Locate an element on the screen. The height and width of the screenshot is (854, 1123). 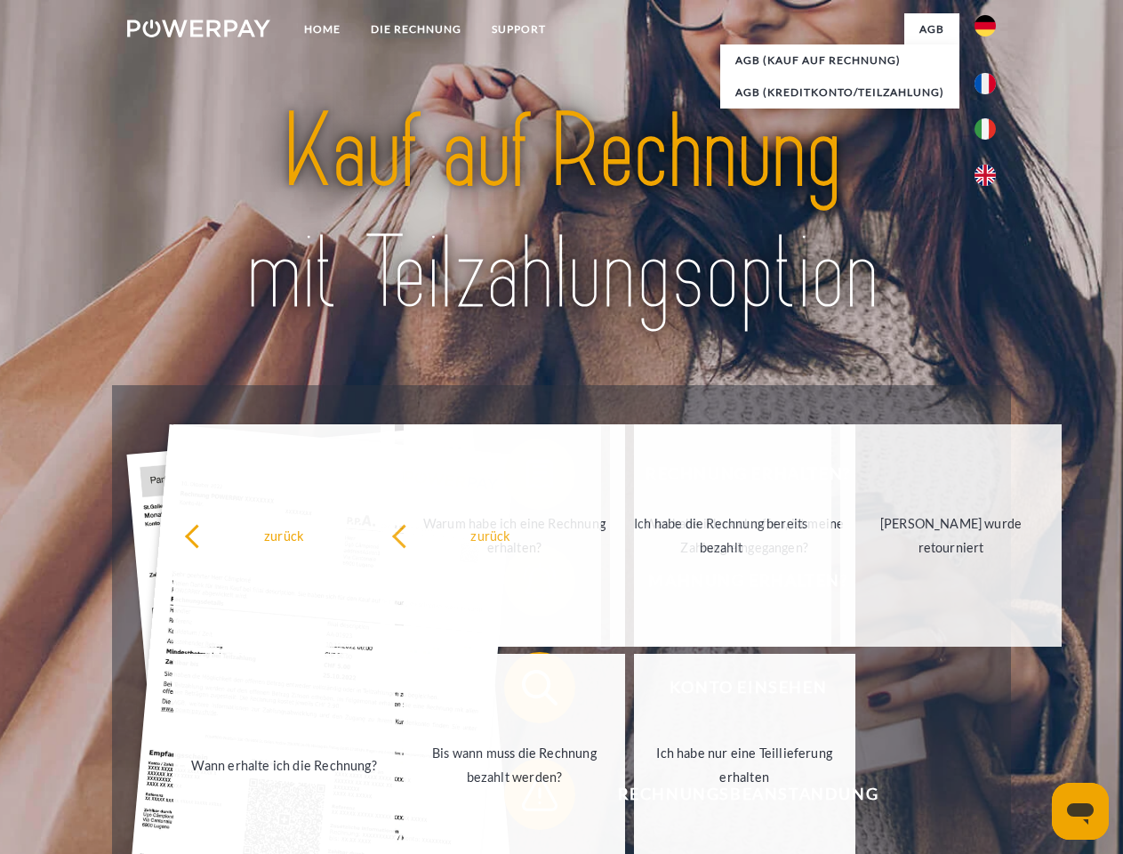
img: fr is located at coordinates (985, 84).